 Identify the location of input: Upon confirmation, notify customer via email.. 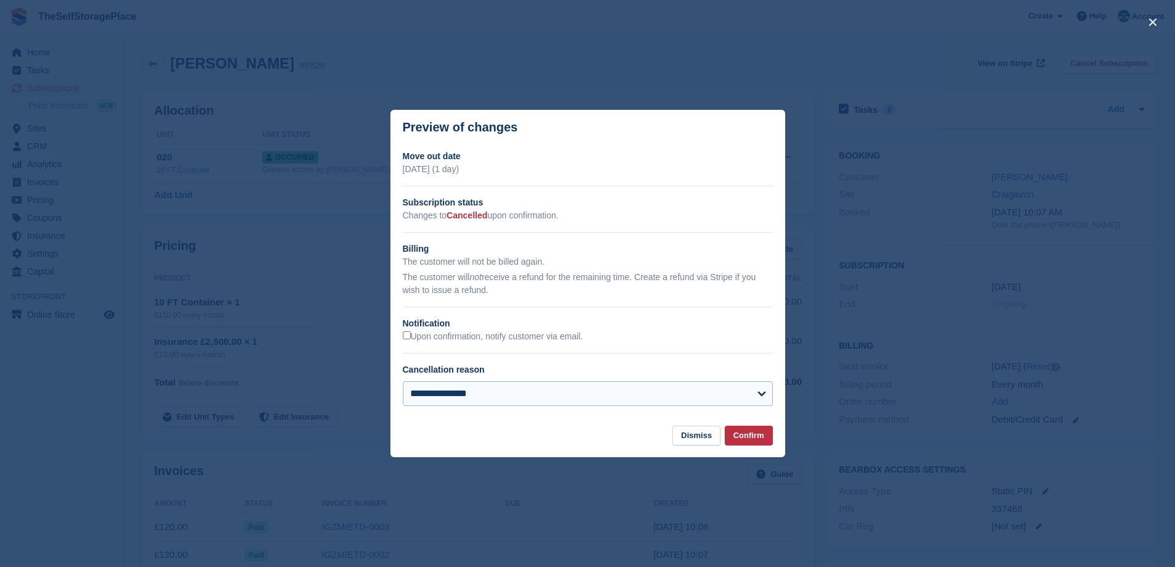
(407, 335).